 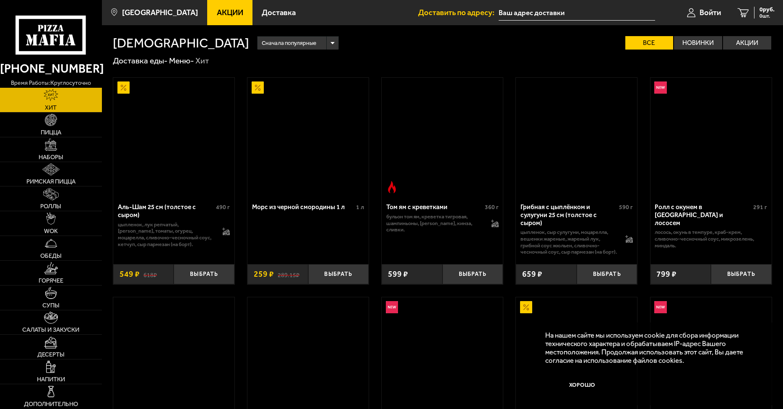 I want to click on a: НовинкаРолл с окунем в темпуре и лососем, so click(x=711, y=137).